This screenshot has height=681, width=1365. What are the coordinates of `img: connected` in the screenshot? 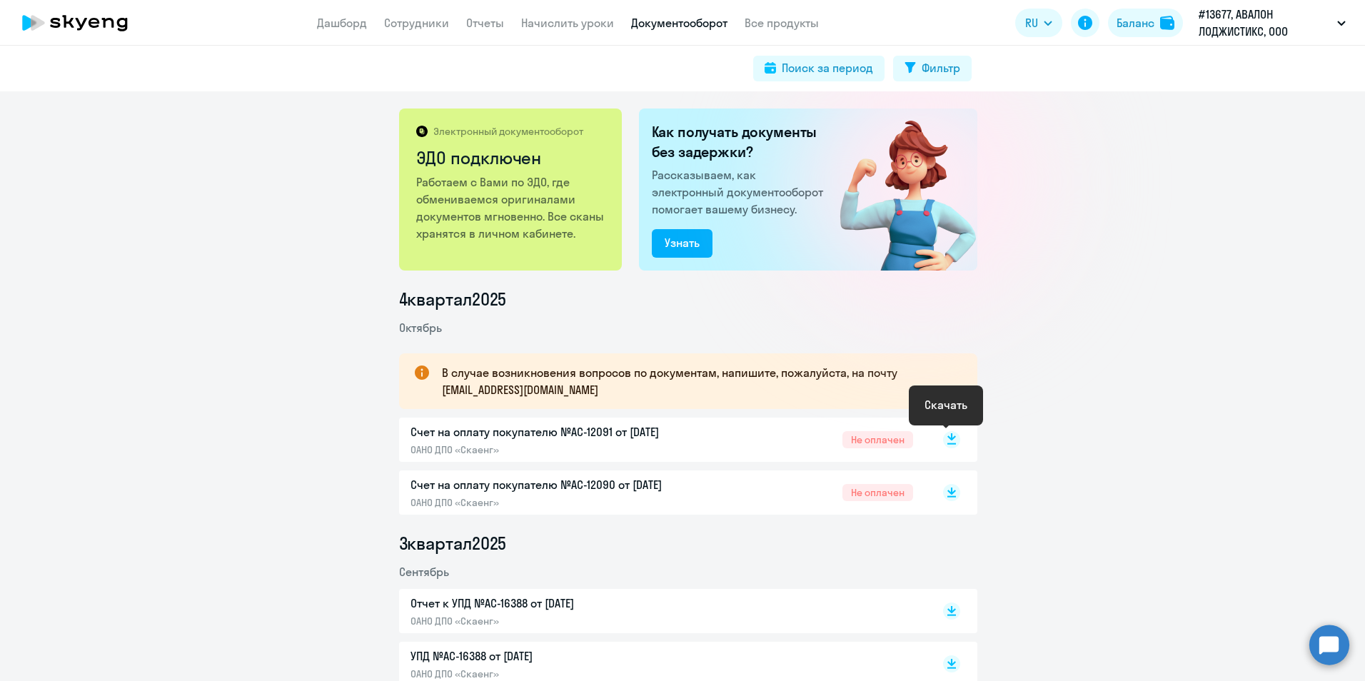 It's located at (897, 189).